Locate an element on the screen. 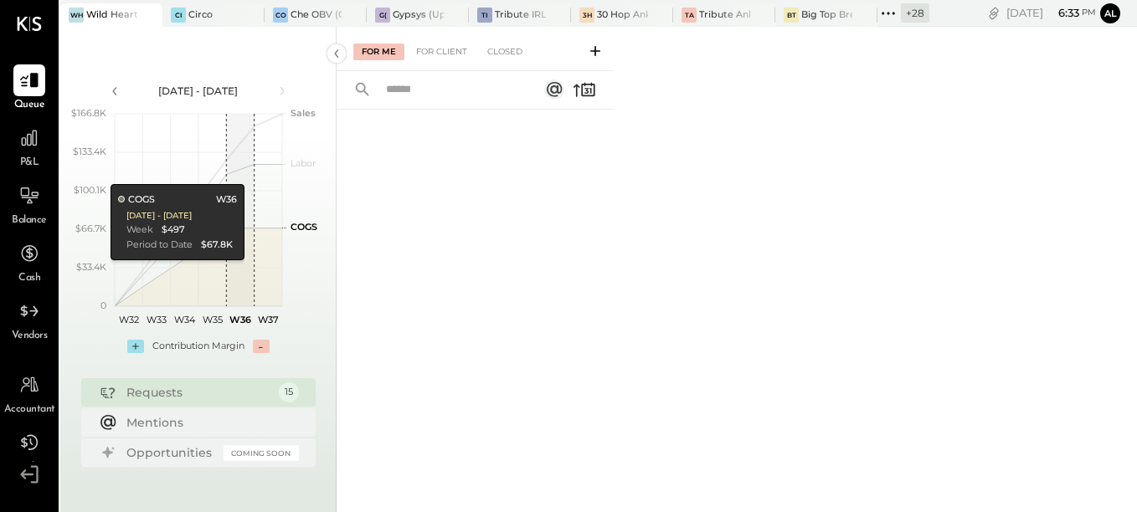 The image size is (1137, 512). div: TA is located at coordinates (689, 15).